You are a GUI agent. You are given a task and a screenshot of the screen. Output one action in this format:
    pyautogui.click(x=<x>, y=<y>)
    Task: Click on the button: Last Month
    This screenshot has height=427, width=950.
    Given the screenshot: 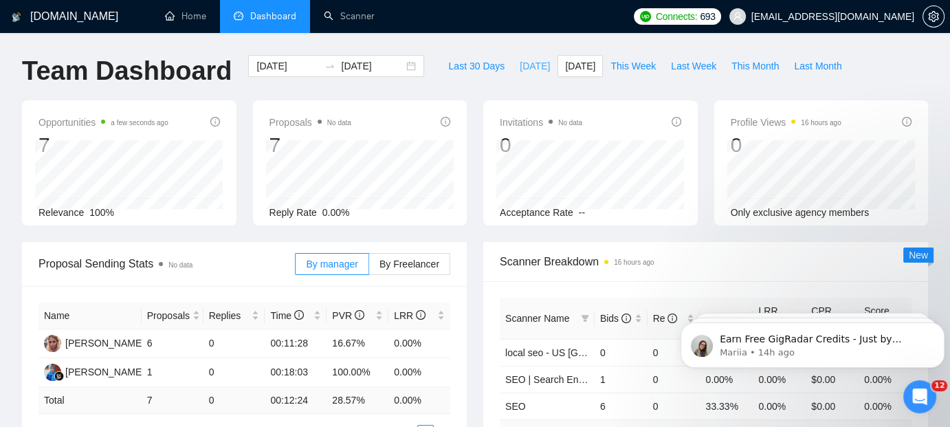 What is the action you would take?
    pyautogui.click(x=817, y=66)
    